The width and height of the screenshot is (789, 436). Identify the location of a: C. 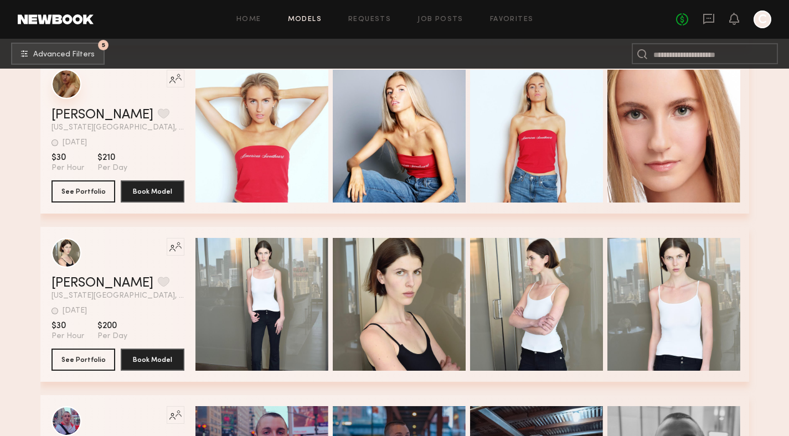
(762, 19).